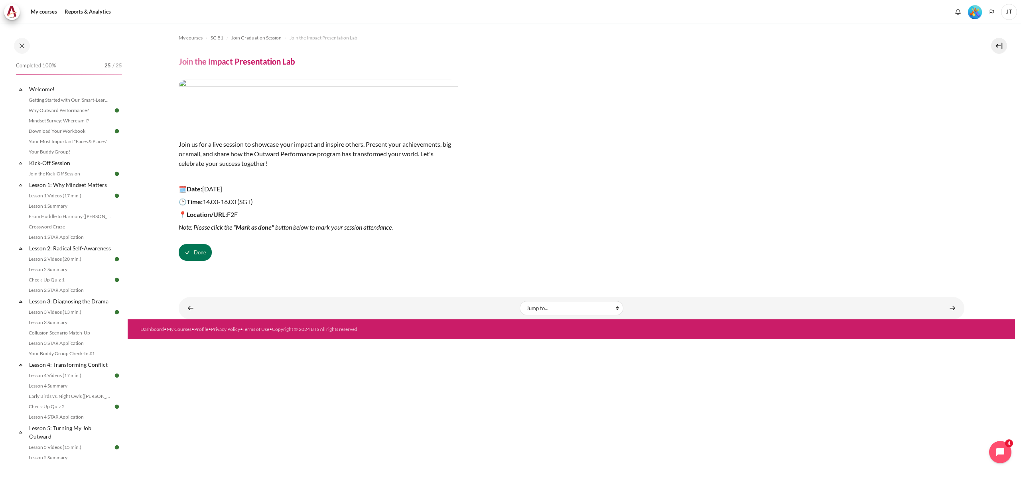 This screenshot has width=1021, height=484. Describe the element at coordinates (70, 323) in the screenshot. I see `a: Lesson 3 Summary` at that location.